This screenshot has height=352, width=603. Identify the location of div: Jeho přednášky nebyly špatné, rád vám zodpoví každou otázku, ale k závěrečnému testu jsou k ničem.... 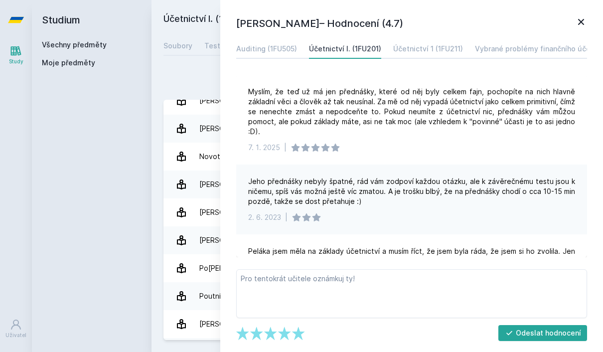
(411, 191).